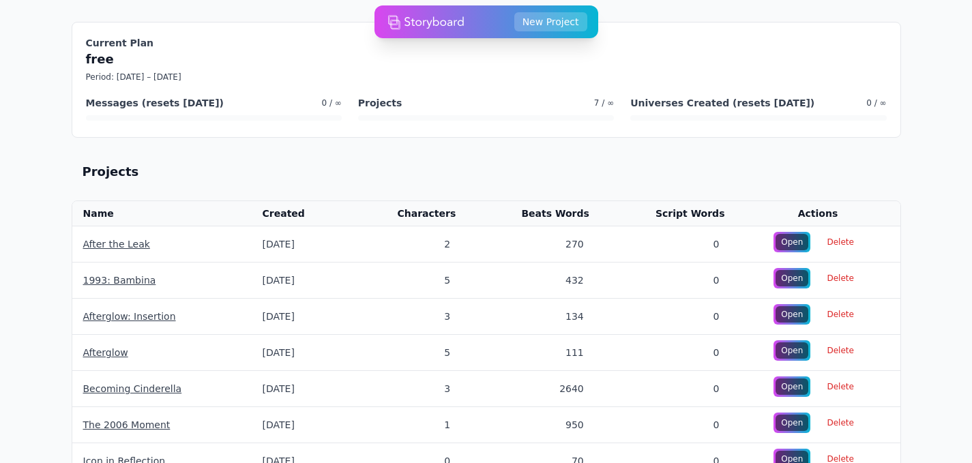  Describe the element at coordinates (486, 43) in the screenshot. I see `h3: Current Plan` at that location.